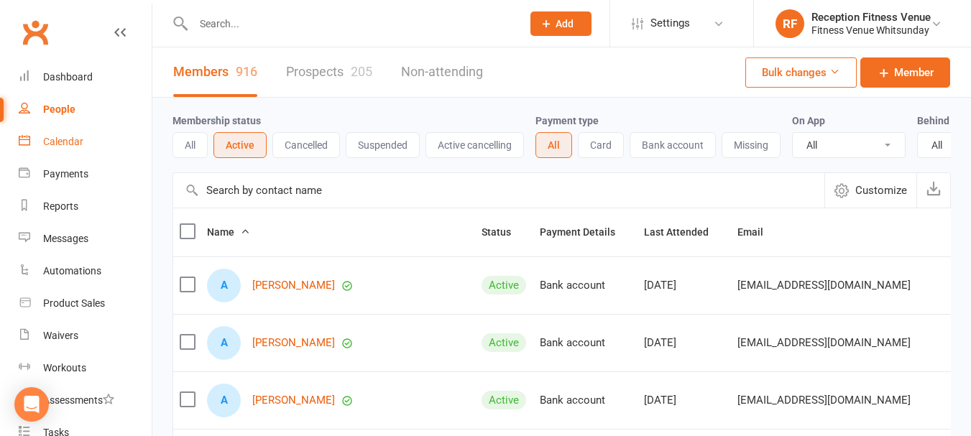 This screenshot has width=971, height=436. What do you see at coordinates (350, 24) in the screenshot?
I see `input: Search...` at bounding box center [350, 24].